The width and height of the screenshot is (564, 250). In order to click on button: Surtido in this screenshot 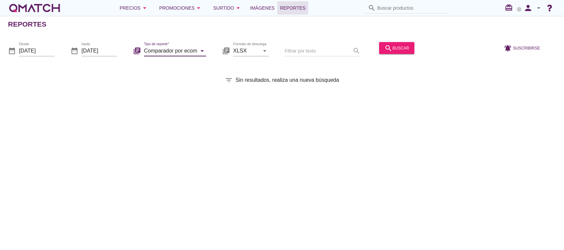, I will do `click(227, 8)`.